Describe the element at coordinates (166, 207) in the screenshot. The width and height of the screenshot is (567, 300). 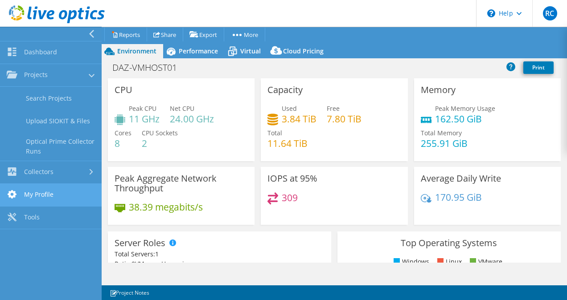
I see `h4: 38.39 megabits/s` at that location.